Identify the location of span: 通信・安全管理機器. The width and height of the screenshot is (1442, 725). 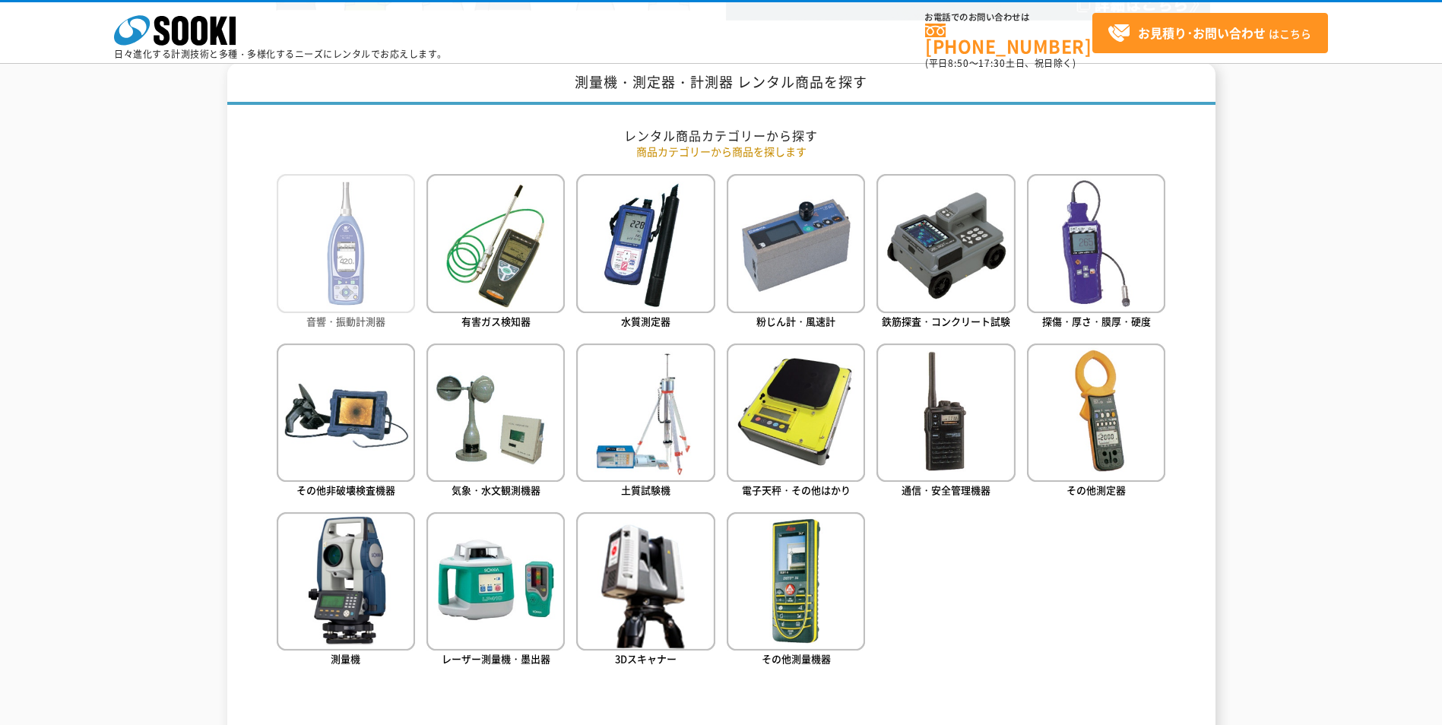
(946, 490).